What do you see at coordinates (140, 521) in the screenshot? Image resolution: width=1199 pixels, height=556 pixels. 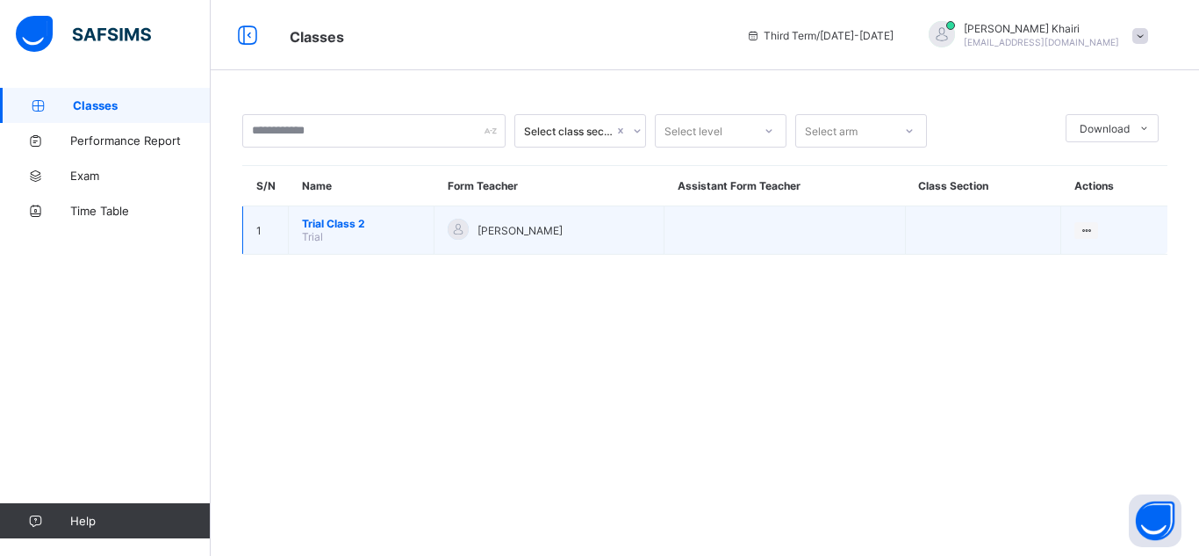 I see `span: Help` at bounding box center [140, 521].